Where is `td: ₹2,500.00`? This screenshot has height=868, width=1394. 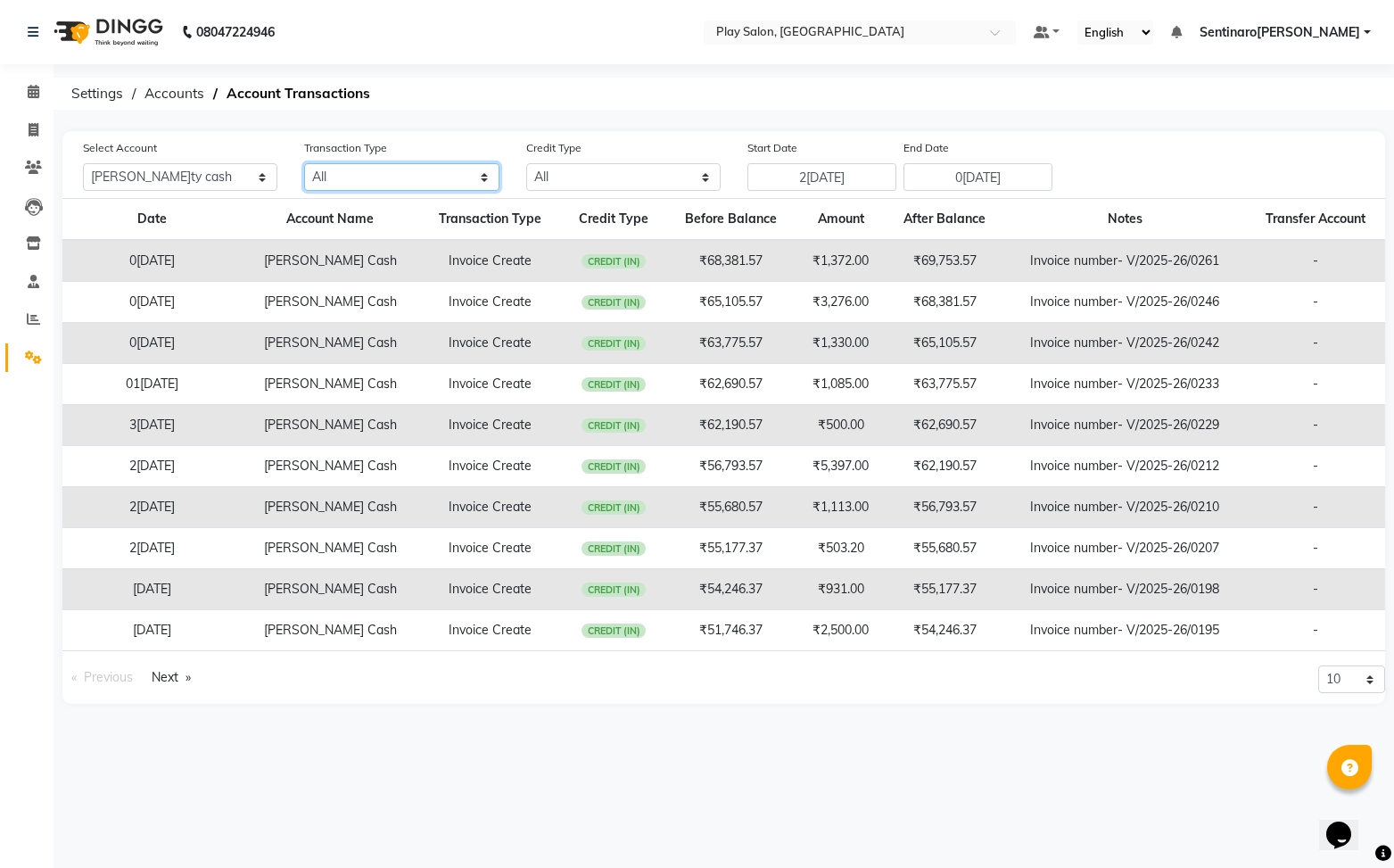 td: ₹2,500.00 is located at coordinates (841, 631).